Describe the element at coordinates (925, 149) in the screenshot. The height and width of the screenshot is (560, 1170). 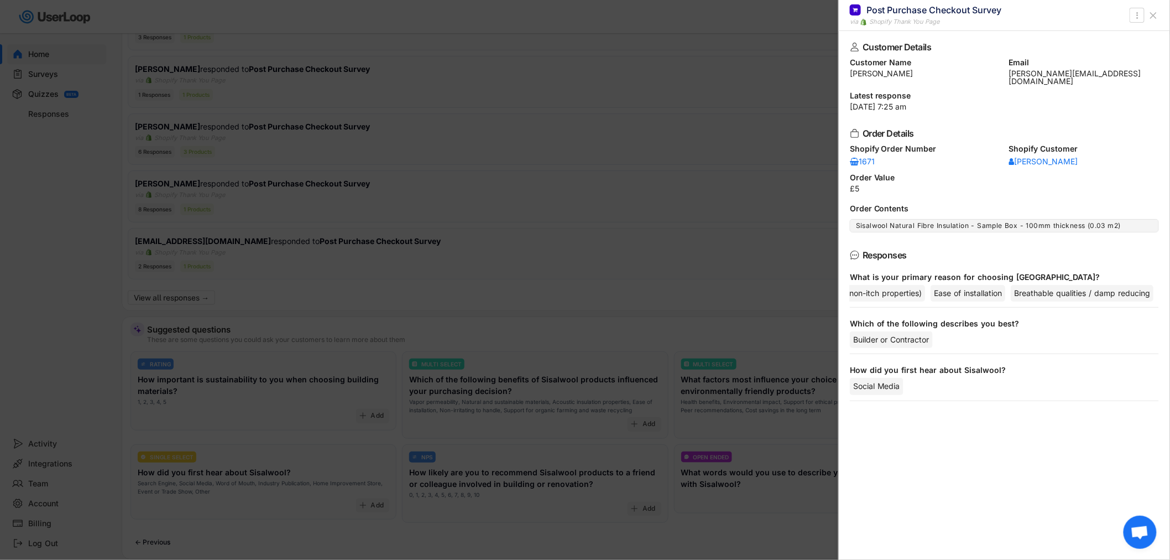
I see `div: Shopify Order Number` at that location.